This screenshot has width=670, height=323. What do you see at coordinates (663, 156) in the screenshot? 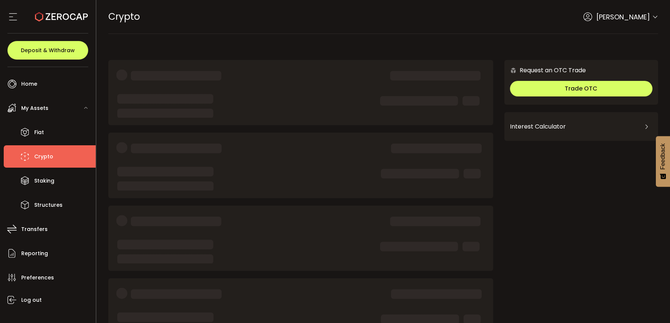
I see `span: Feedback` at bounding box center [663, 156].